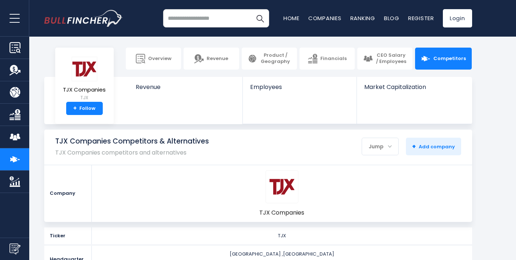 The width and height of the screenshot is (516, 260). Describe the element at coordinates (433, 146) in the screenshot. I see `span: Add company` at that location.